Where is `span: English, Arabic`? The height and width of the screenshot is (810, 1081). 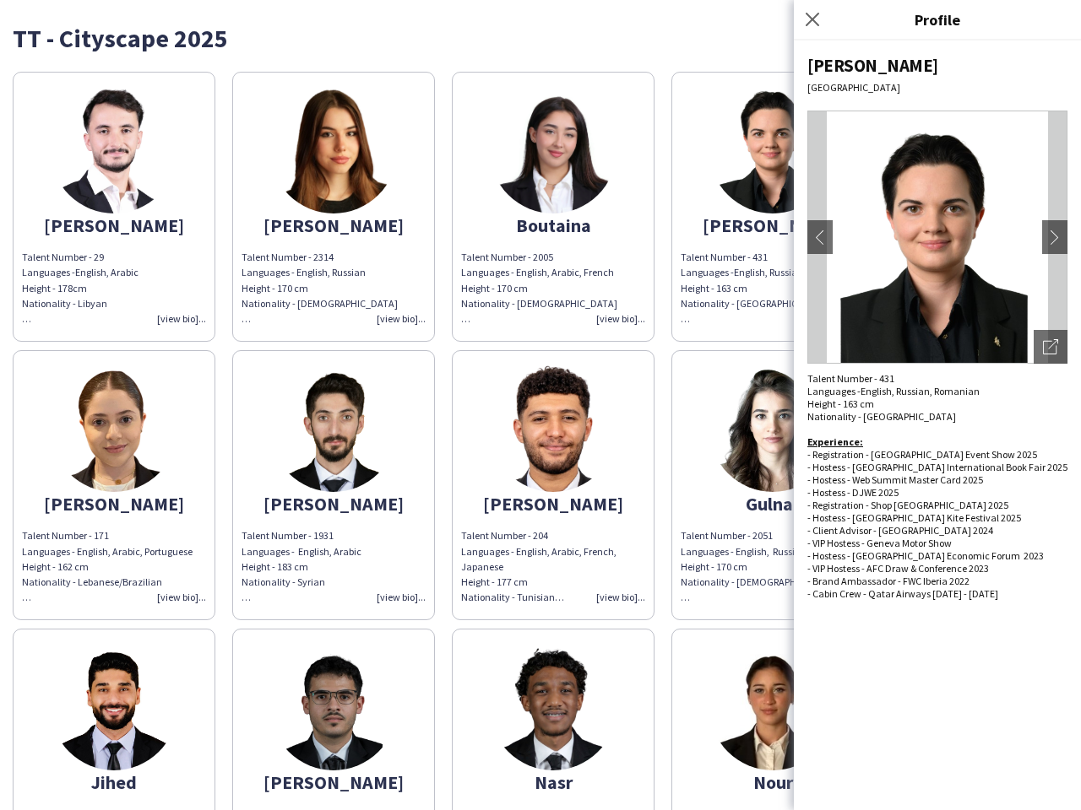
span: English, Arabic is located at coordinates (106, 272).